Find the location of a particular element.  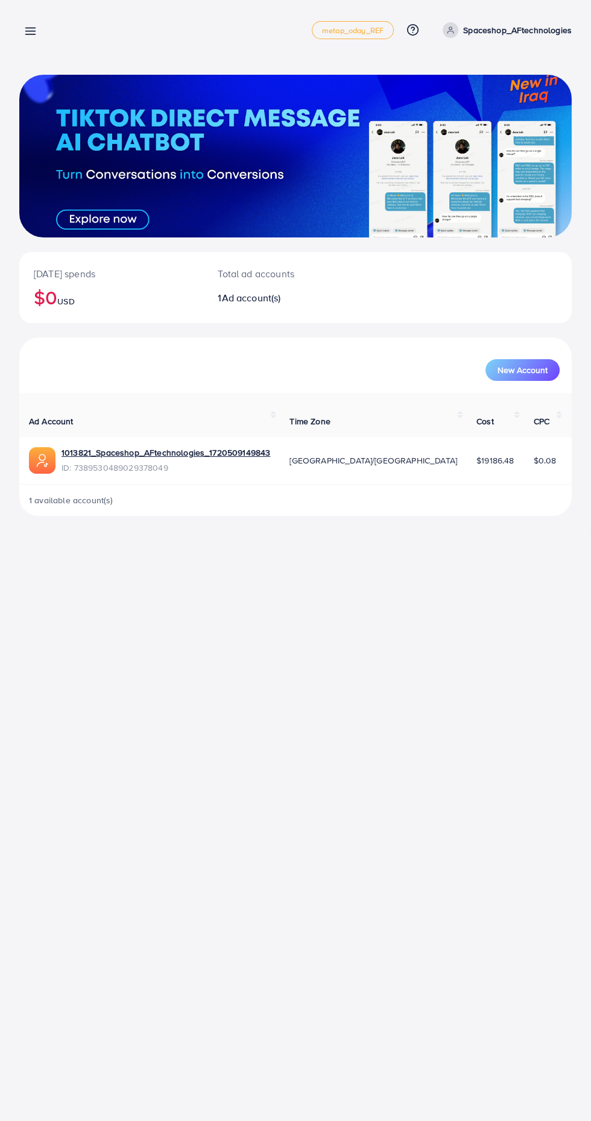

h2: $0 is located at coordinates (111, 297).